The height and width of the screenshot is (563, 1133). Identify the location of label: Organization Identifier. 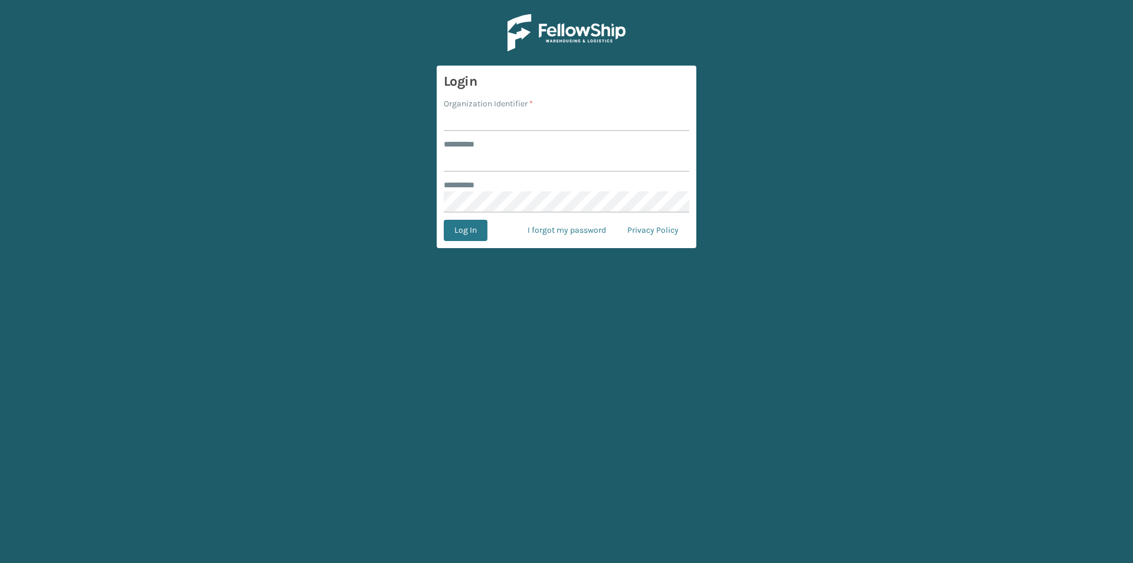
(488, 103).